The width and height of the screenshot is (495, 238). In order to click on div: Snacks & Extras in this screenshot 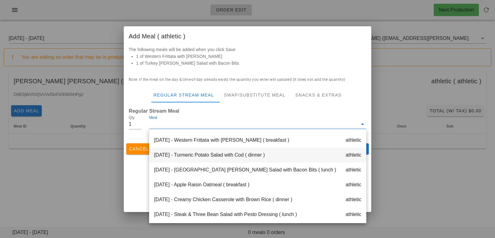, I will do `click(318, 95)`.